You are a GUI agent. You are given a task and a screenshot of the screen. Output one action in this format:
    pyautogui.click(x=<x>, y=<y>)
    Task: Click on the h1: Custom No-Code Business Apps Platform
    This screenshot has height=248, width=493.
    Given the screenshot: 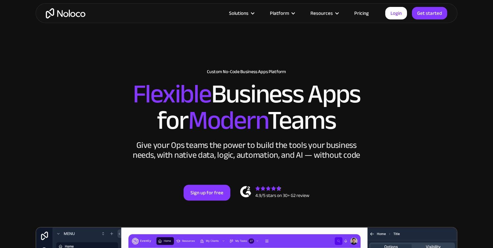 What is the action you would take?
    pyautogui.click(x=246, y=72)
    